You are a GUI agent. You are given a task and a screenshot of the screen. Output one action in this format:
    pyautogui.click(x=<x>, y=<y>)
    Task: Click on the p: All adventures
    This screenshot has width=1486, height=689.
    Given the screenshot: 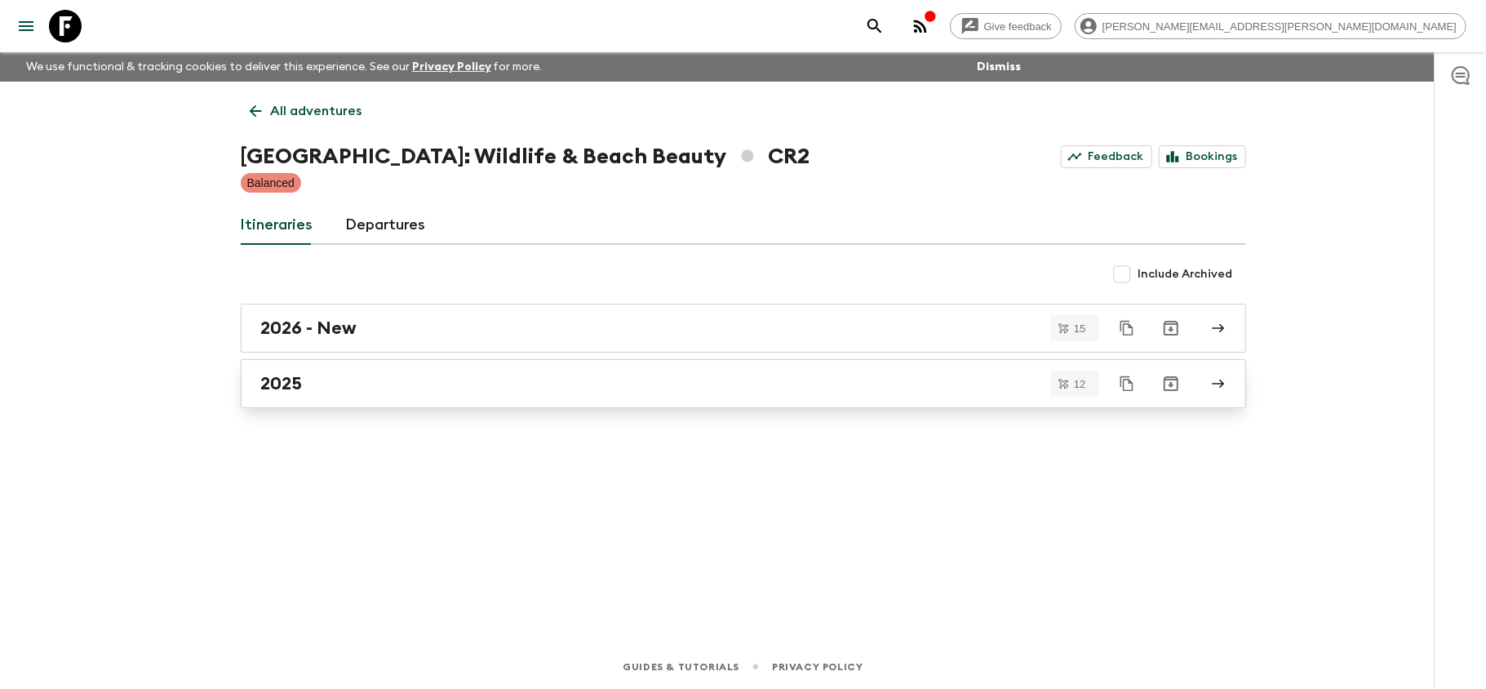 What is the action you would take?
    pyautogui.click(x=317, y=111)
    